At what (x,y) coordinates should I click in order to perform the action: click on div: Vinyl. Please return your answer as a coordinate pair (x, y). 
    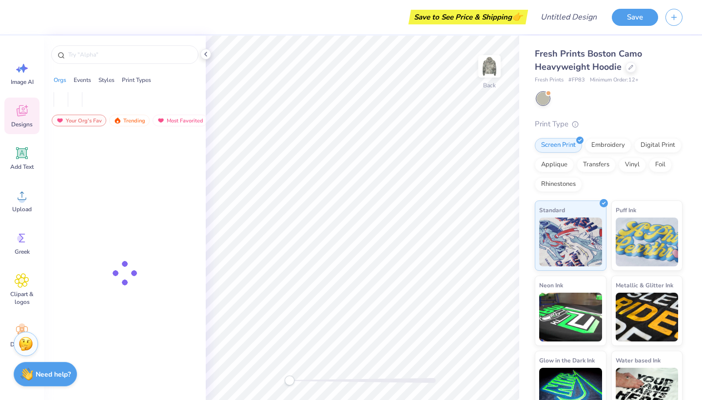
    Looking at the image, I should click on (632, 165).